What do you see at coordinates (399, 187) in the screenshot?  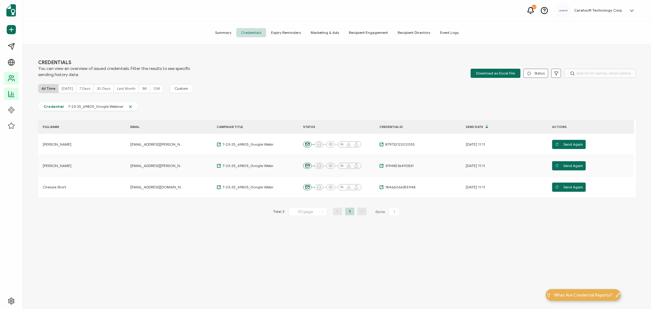 I see `span: 18466066355948` at bounding box center [399, 187].